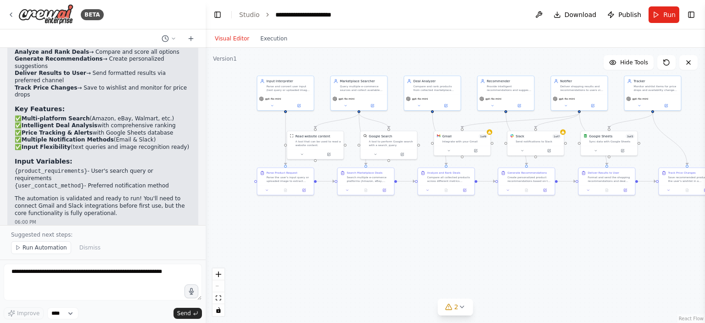 Image resolution: width=705 pixels, height=323 pixels. Describe the element at coordinates (169, 39) in the screenshot. I see `button: Switch to previous chat` at that location.